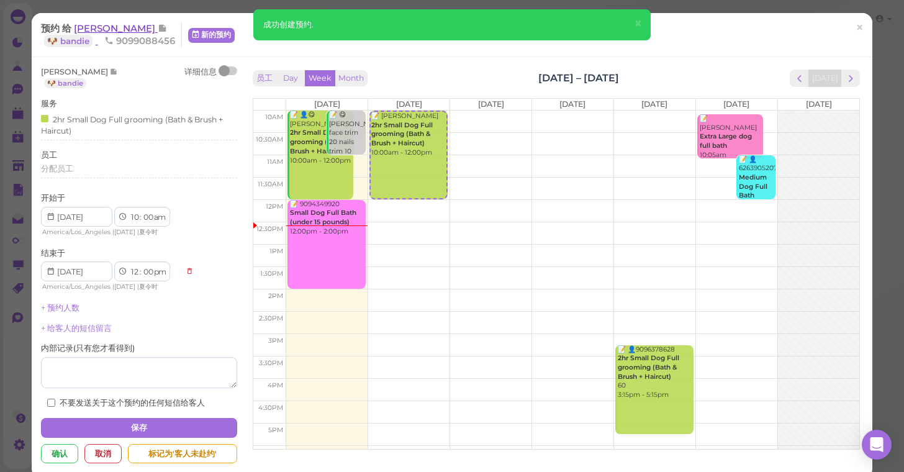 The height and width of the screenshot is (472, 904). What do you see at coordinates (291, 78) in the screenshot?
I see `button: Day` at bounding box center [291, 78].